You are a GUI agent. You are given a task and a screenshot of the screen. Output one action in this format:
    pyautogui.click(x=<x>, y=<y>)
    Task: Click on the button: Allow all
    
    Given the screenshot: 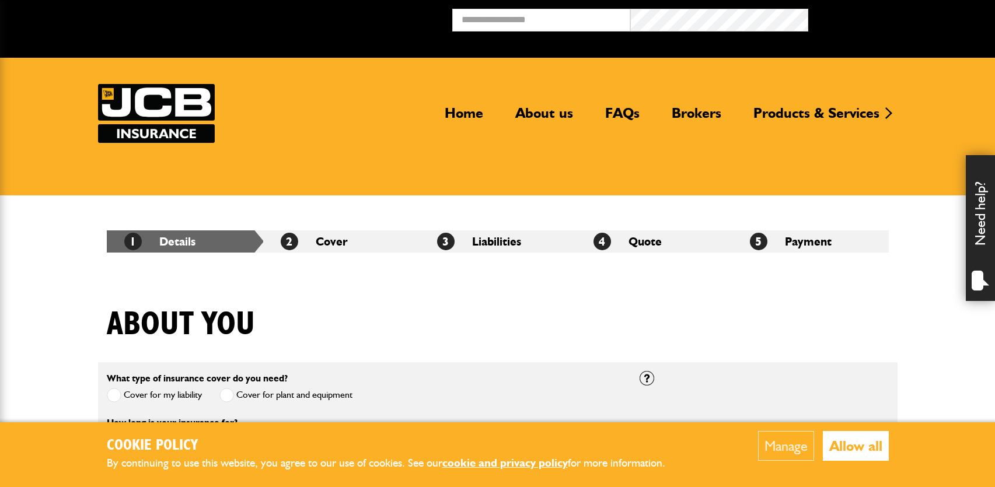 What is the action you would take?
    pyautogui.click(x=855, y=446)
    